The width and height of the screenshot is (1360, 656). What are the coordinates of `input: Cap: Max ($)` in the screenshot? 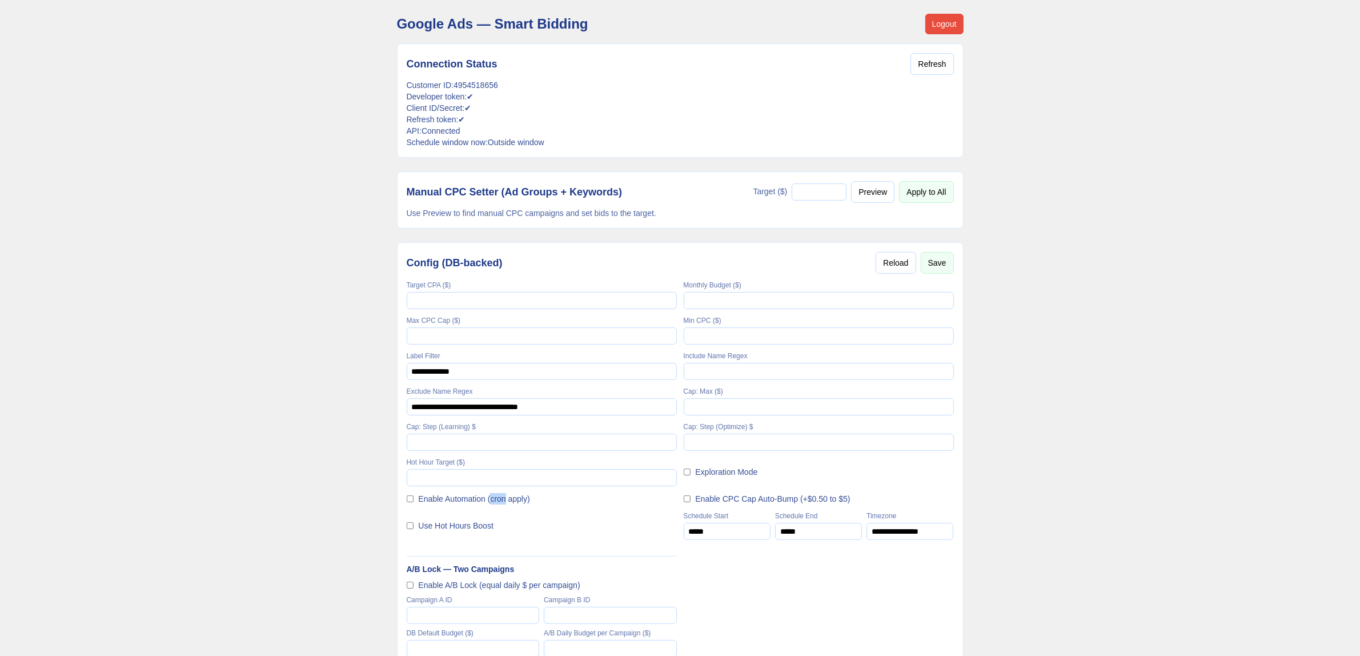 It's located at (819, 407).